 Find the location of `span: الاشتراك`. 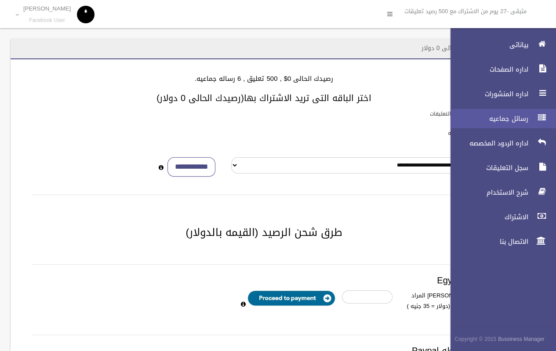

span: الاشتراك is located at coordinates (487, 217).